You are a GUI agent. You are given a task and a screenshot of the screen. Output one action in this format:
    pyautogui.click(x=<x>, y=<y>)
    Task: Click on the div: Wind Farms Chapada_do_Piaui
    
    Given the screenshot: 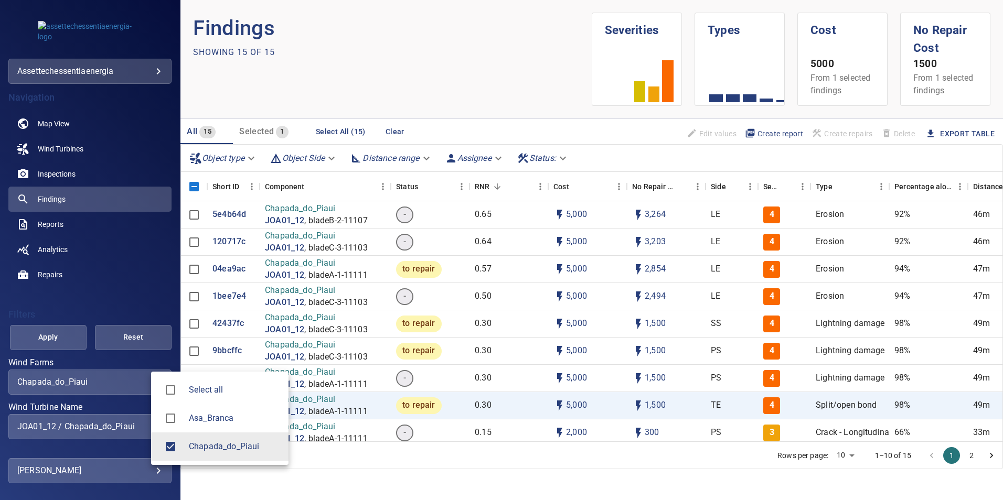 What is the action you would take?
    pyautogui.click(x=234, y=447)
    